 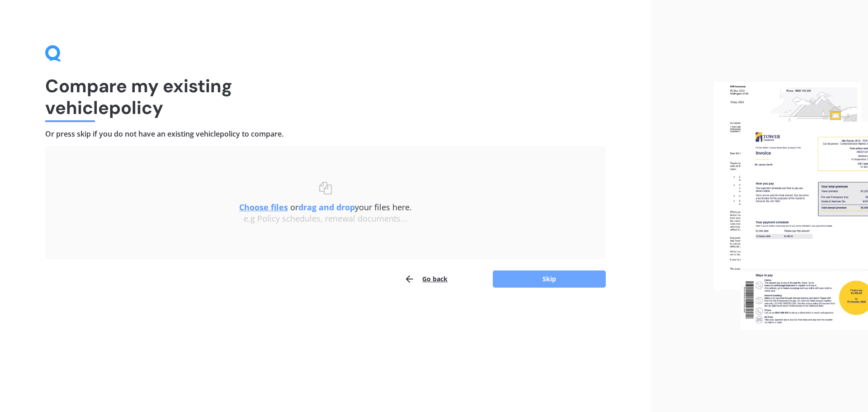 What do you see at coordinates (549, 279) in the screenshot?
I see `button: Skip` at bounding box center [549, 279].